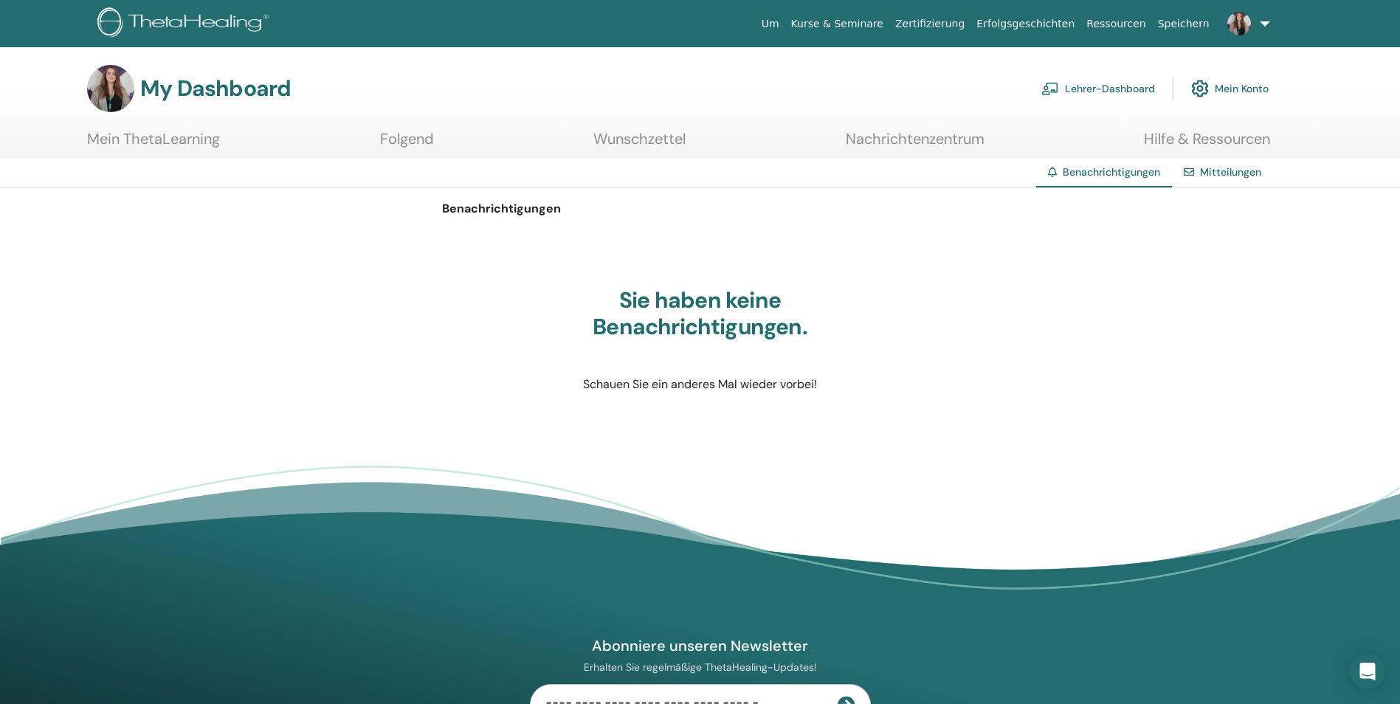  I want to click on a: Speichern, so click(1184, 24).